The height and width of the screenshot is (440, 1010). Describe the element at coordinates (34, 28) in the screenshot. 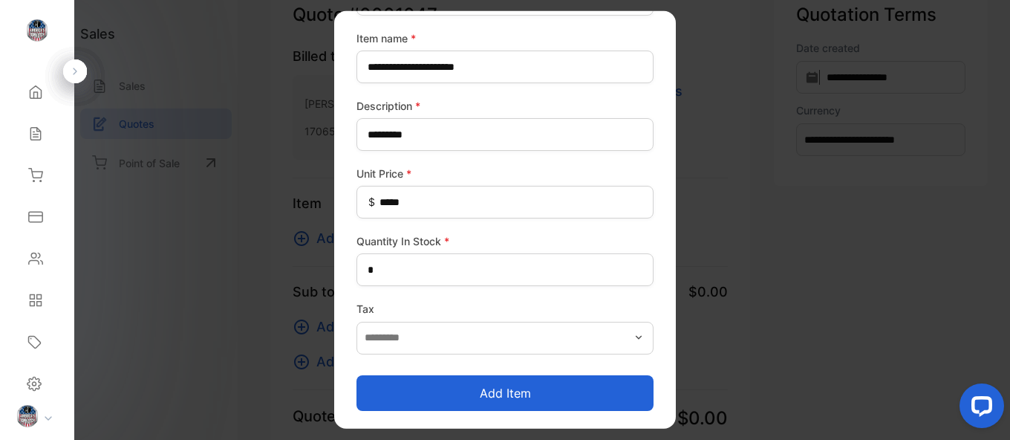

I see `button: Open LiveChat chat widget` at that location.